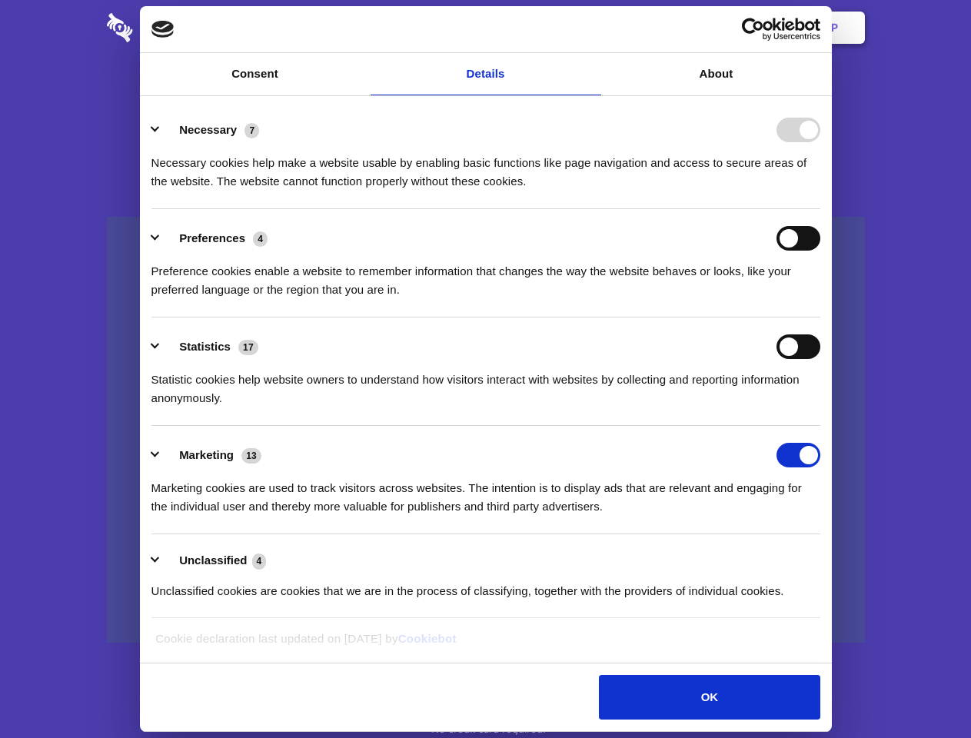  What do you see at coordinates (709, 697) in the screenshot?
I see `button: OK` at bounding box center [709, 697].